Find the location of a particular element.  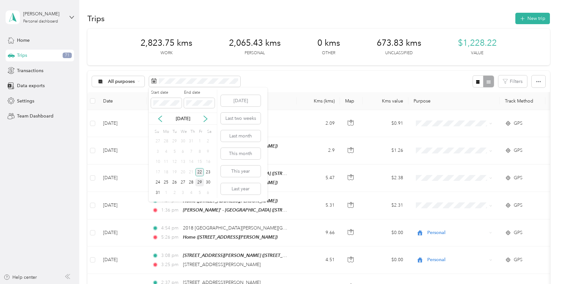

th: Track Method is located at coordinates (522, 101).